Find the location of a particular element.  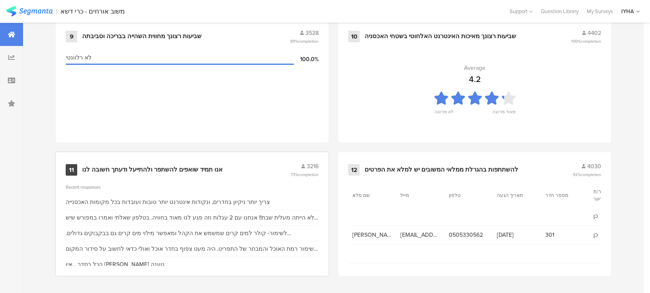

section: מייל is located at coordinates (419, 195).